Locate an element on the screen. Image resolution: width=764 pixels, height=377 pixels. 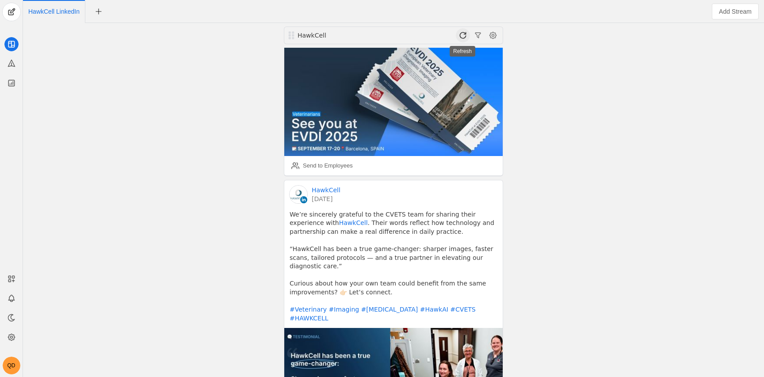
div: QD is located at coordinates (11, 366).